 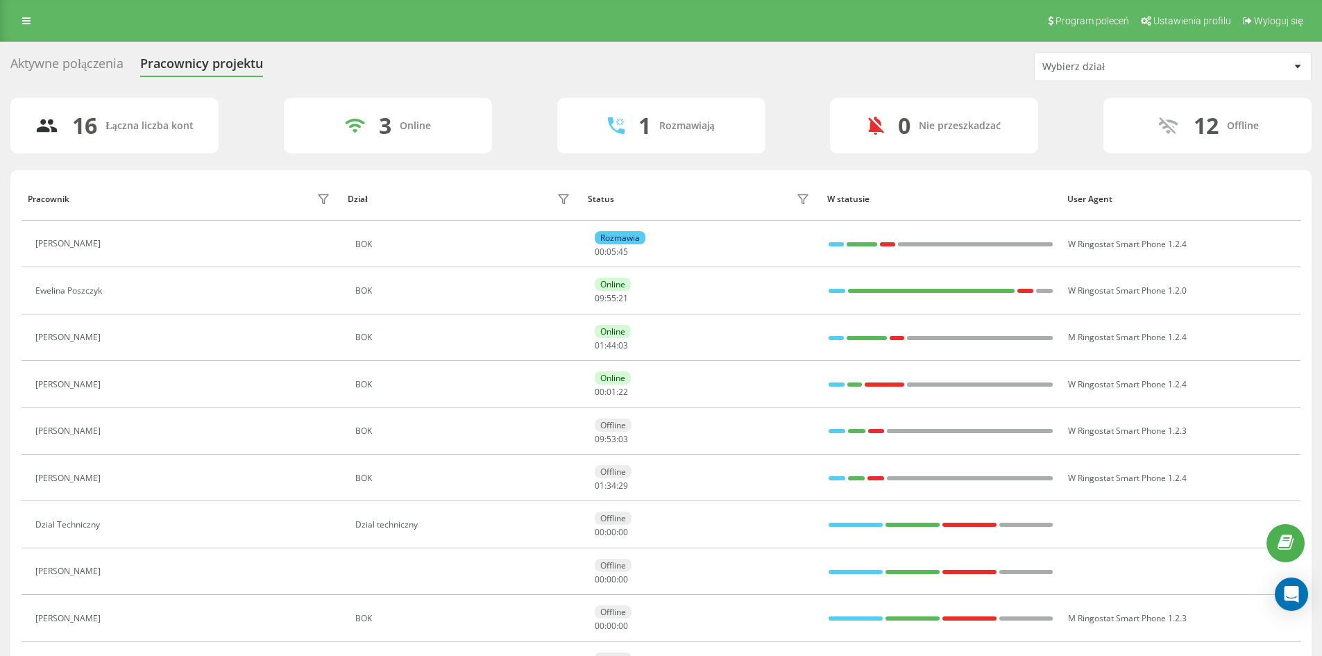 What do you see at coordinates (85, 126) in the screenshot?
I see `div: 16` at bounding box center [85, 126].